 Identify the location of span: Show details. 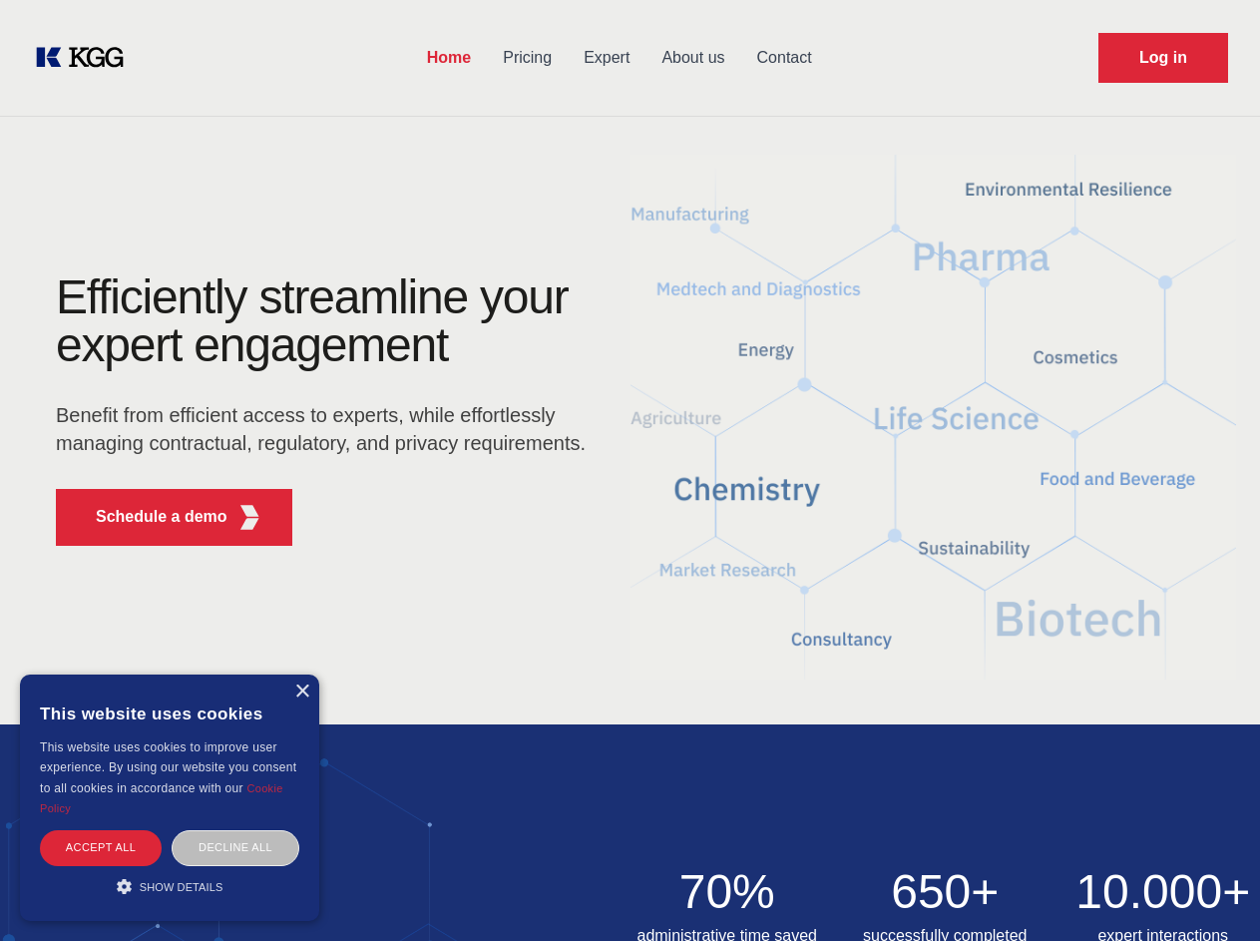
(182, 887).